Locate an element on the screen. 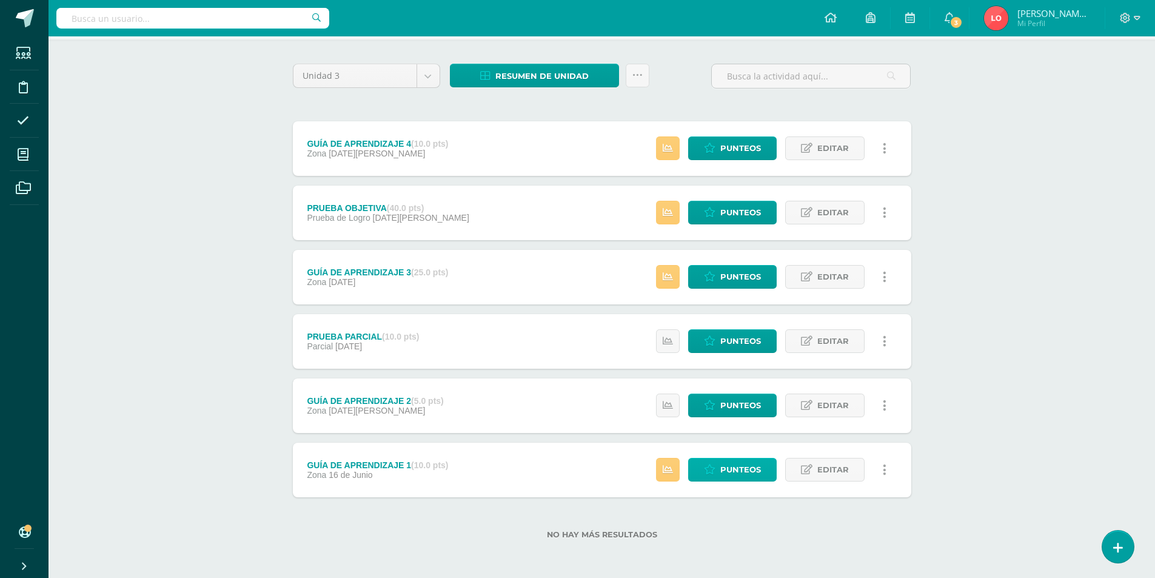 Image resolution: width=1155 pixels, height=578 pixels. div: GUÍA DE APRENDIZAJE 2 is located at coordinates (375, 401).